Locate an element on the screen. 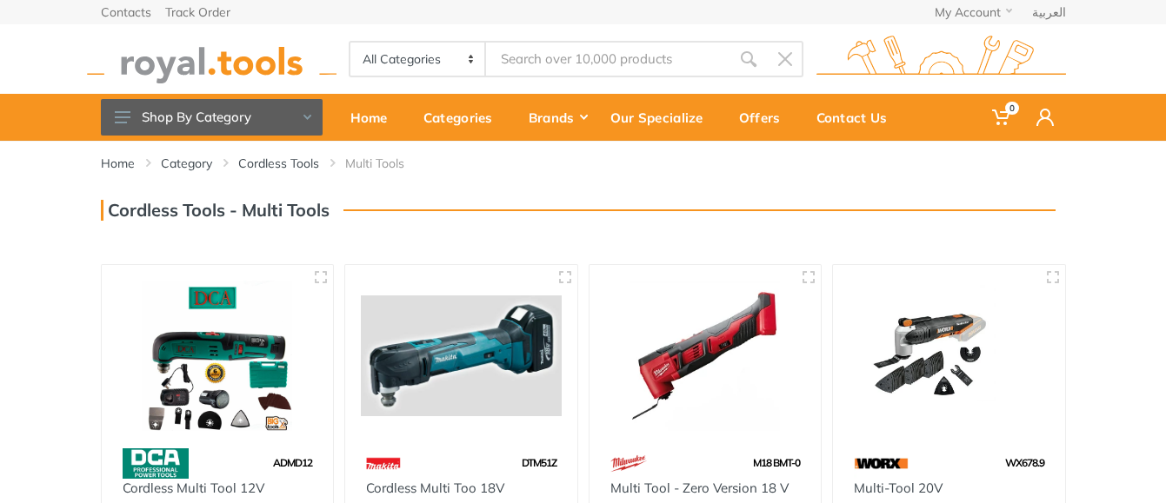 This screenshot has width=1166, height=503. a: Offers is located at coordinates (765, 117).